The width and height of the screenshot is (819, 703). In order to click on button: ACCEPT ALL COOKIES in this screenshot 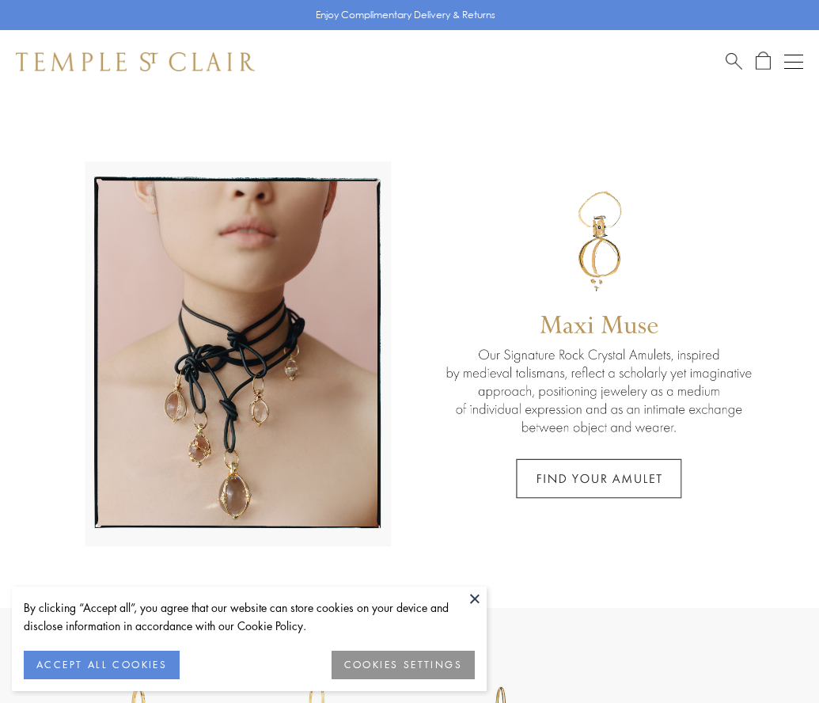, I will do `click(101, 665)`.